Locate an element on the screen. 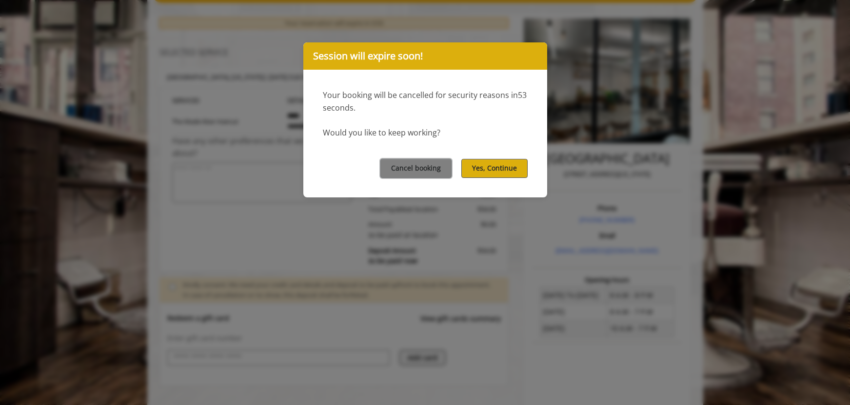  span: s. is located at coordinates (352, 108).